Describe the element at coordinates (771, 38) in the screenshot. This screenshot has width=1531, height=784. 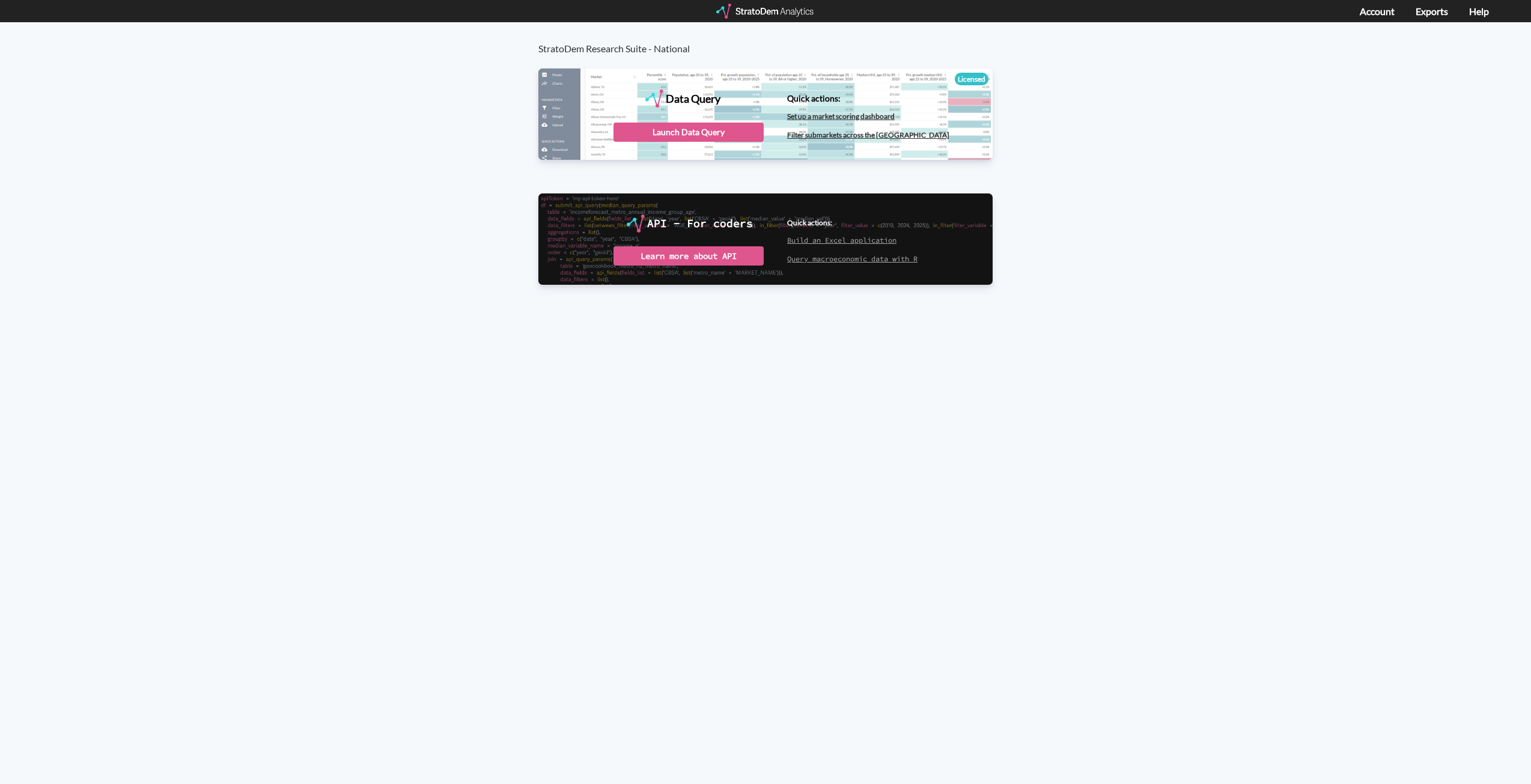
I see `h3: StratoDem Research Suite - National` at that location.